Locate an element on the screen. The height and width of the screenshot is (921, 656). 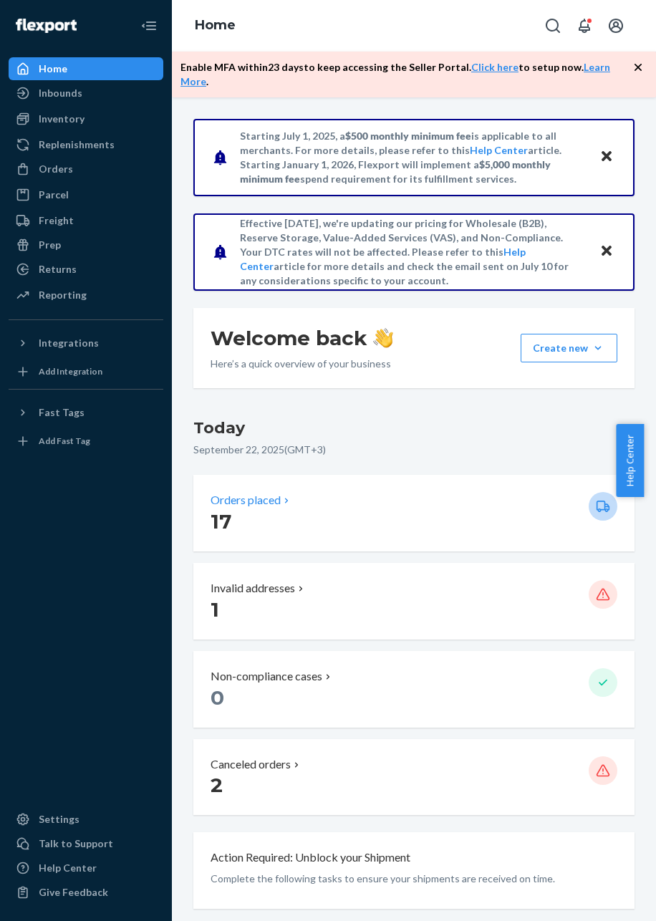
button: Canceled orders 2 is located at coordinates (414, 777).